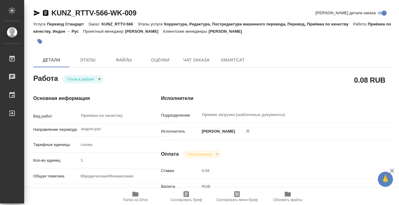  What do you see at coordinates (85, 98) in the screenshot?
I see `h4: Основная информация` at bounding box center [85, 98].